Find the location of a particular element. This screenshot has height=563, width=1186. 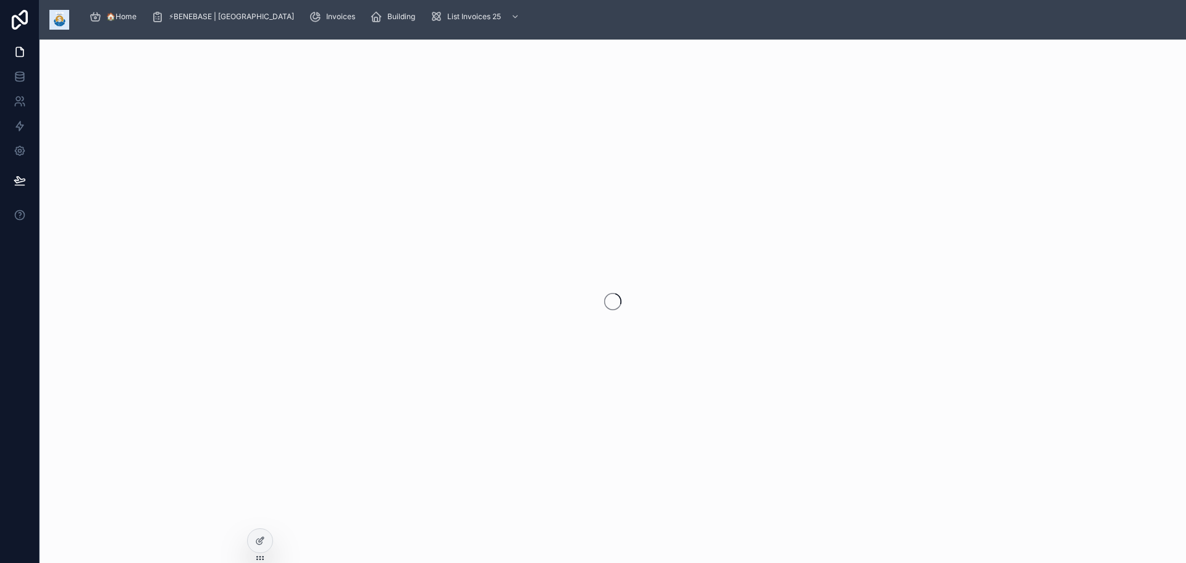

img: App logo is located at coordinates (59, 20).